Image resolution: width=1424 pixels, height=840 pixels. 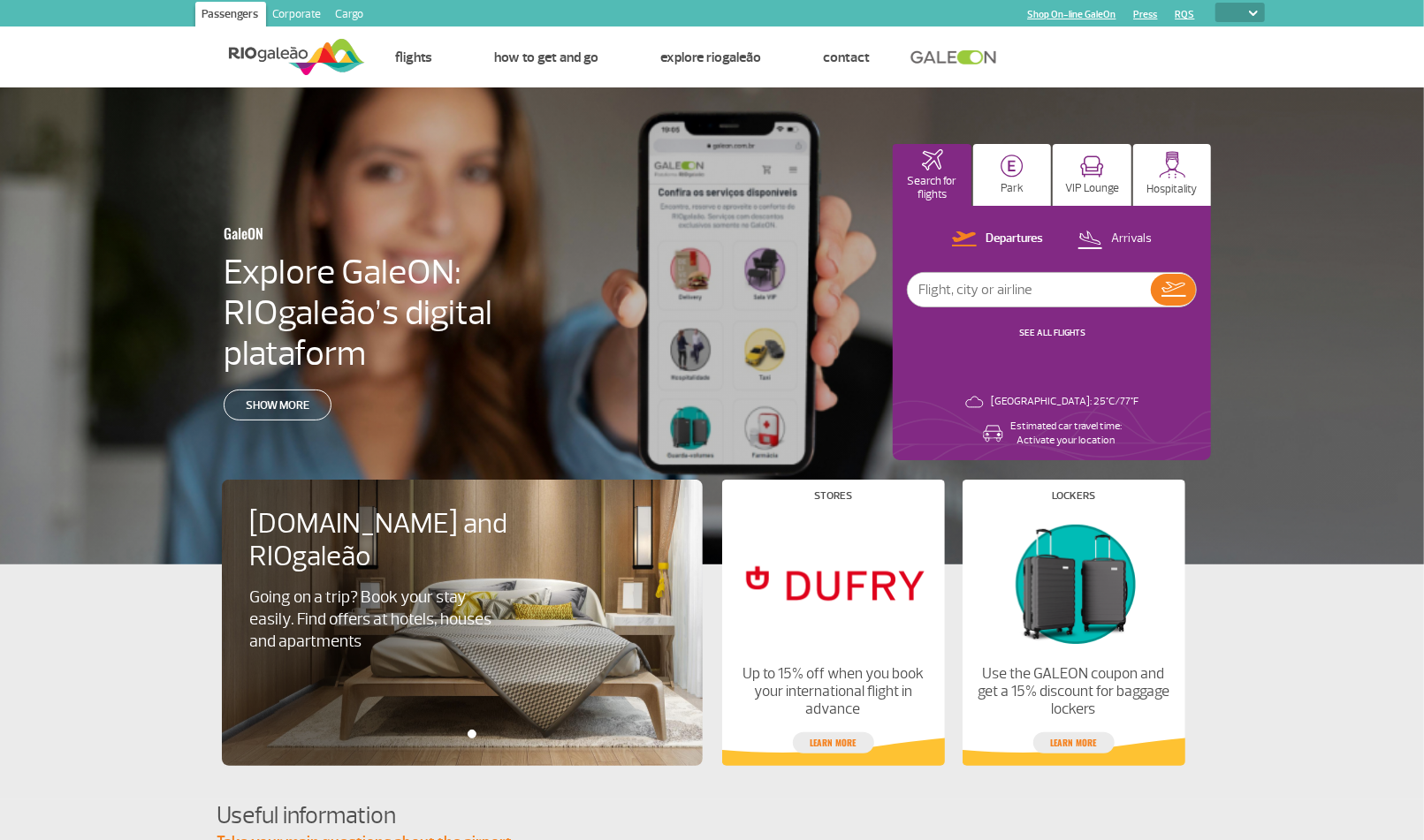 I want to click on p: Arrivals, so click(x=1131, y=238).